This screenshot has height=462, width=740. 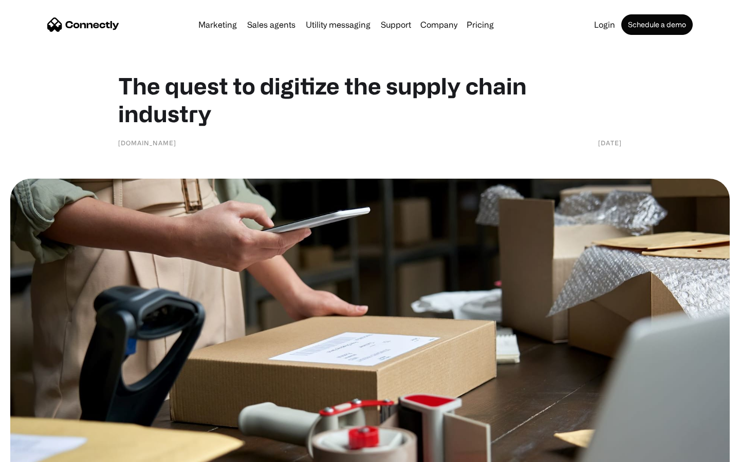 I want to click on ul: Language list, so click(x=41, y=452).